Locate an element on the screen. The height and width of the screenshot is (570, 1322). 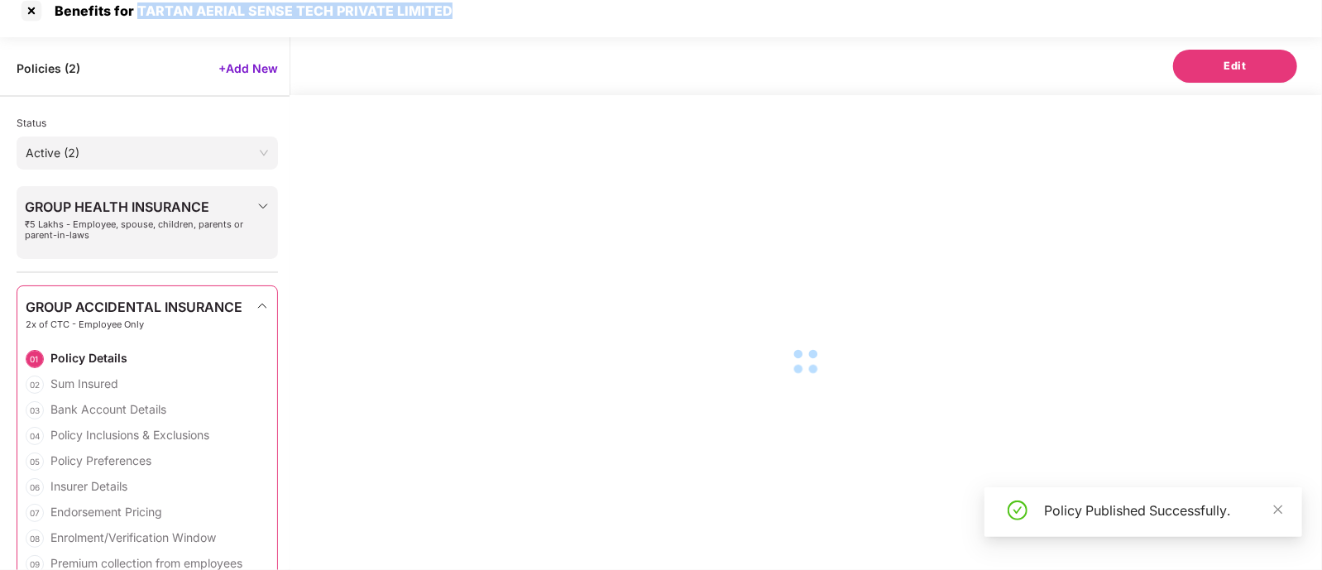
div: Endorsement Pricing is located at coordinates (106, 511).